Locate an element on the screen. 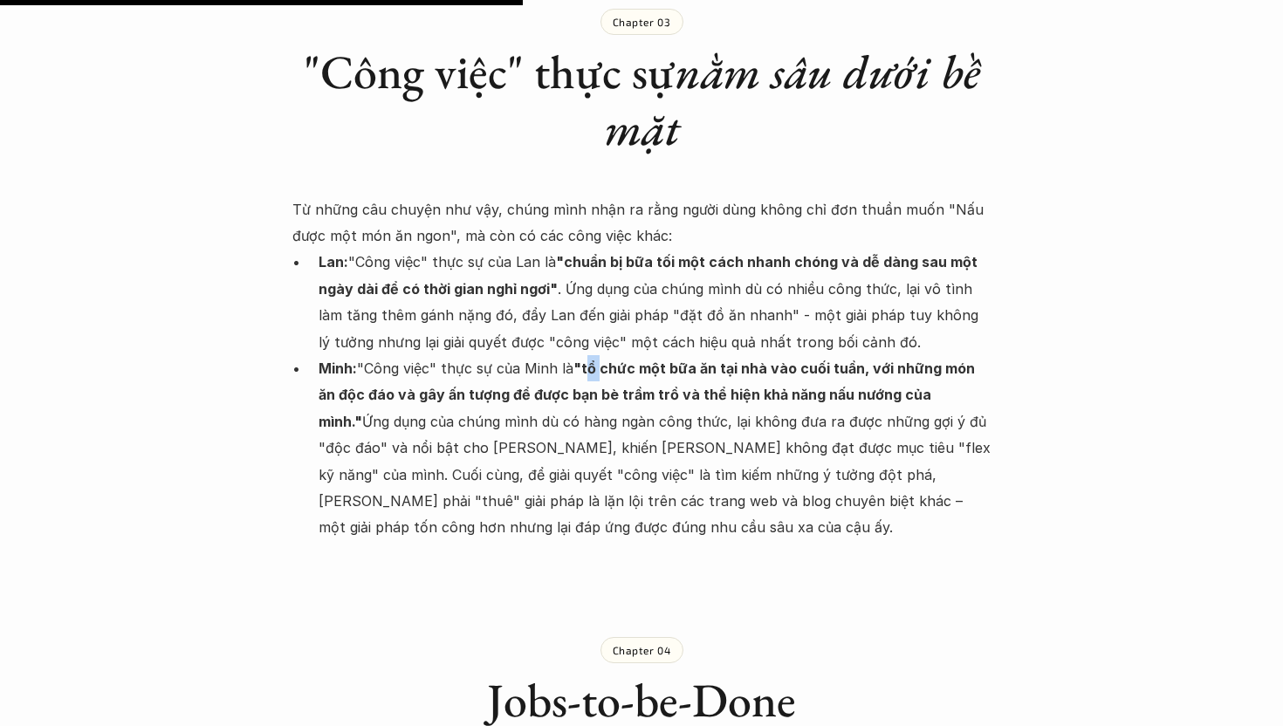 The height and width of the screenshot is (726, 1283). p: Chapter 04 is located at coordinates (641, 650).